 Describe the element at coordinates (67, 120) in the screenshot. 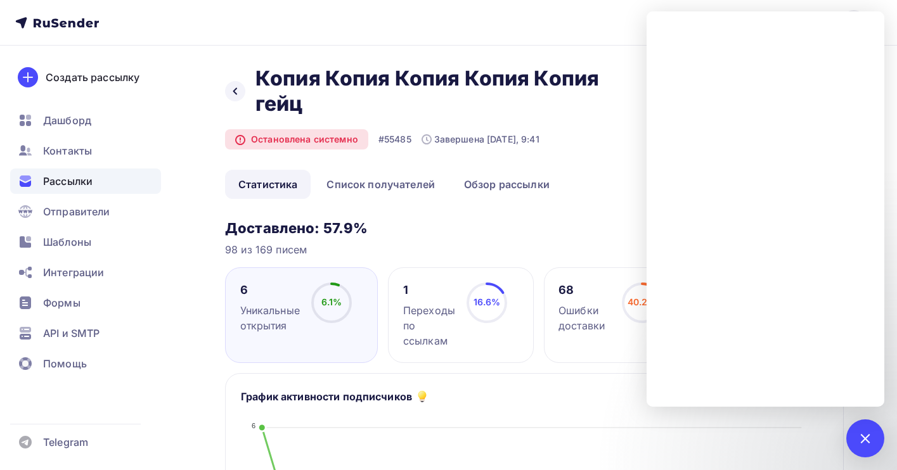

I see `span: Дашборд` at that location.